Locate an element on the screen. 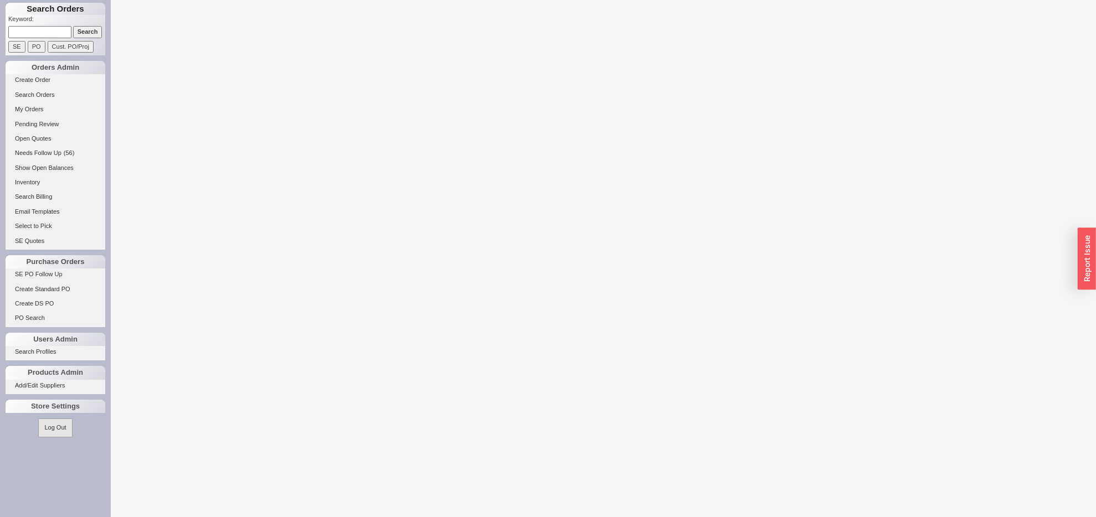 Image resolution: width=1096 pixels, height=517 pixels. a: Create Order is located at coordinates (55, 80).